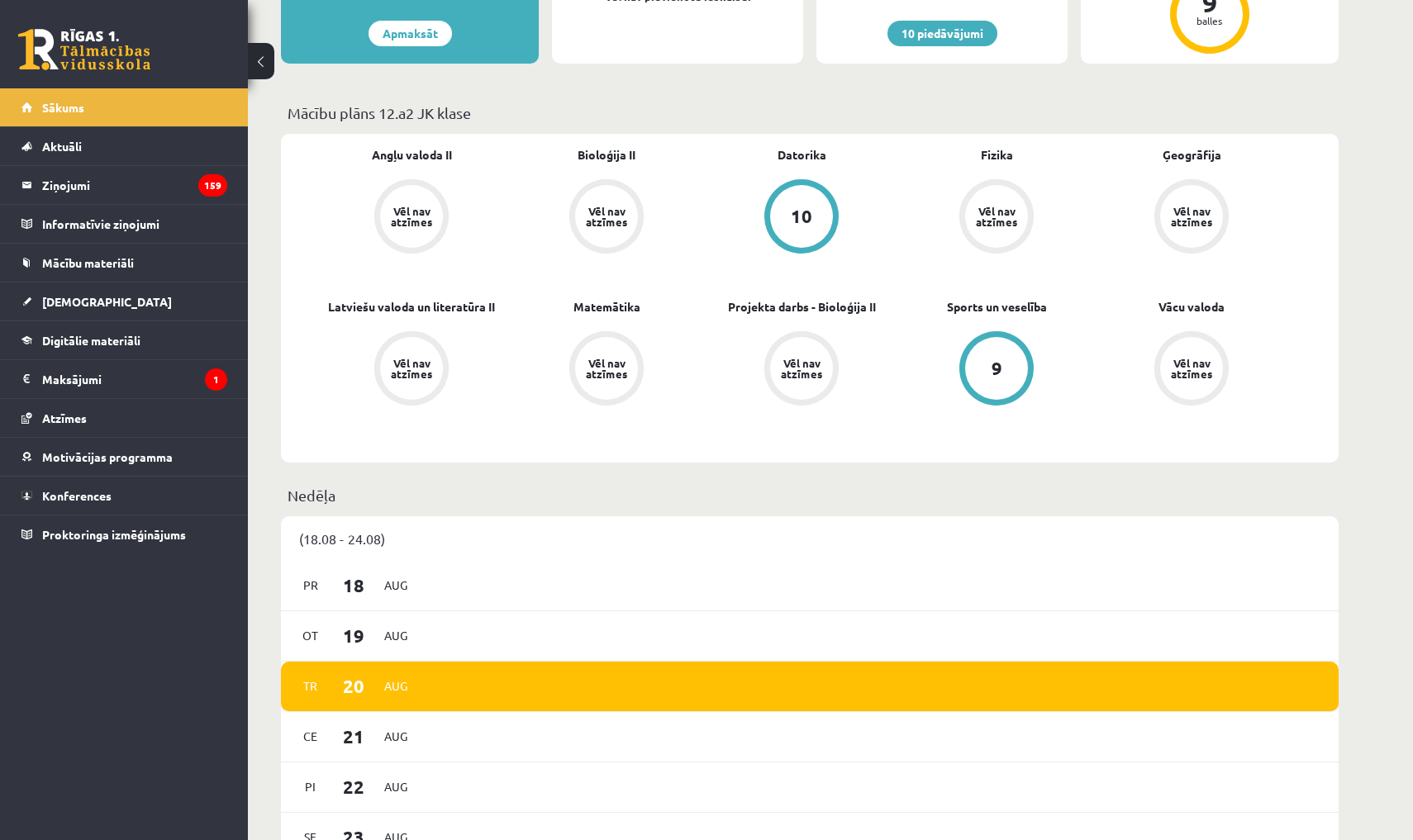  Describe the element at coordinates (114, 535) in the screenshot. I see `span: Proktoringa izmēģinājums` at that location.